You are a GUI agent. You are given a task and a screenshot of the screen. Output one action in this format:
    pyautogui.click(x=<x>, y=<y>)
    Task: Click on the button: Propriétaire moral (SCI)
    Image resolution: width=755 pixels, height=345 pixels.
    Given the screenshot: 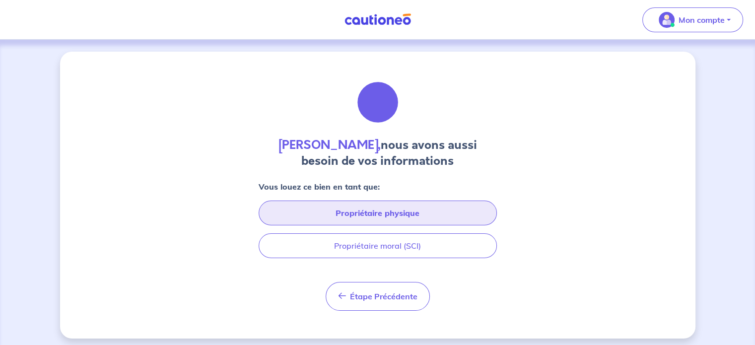 What is the action you would take?
    pyautogui.click(x=378, y=246)
    